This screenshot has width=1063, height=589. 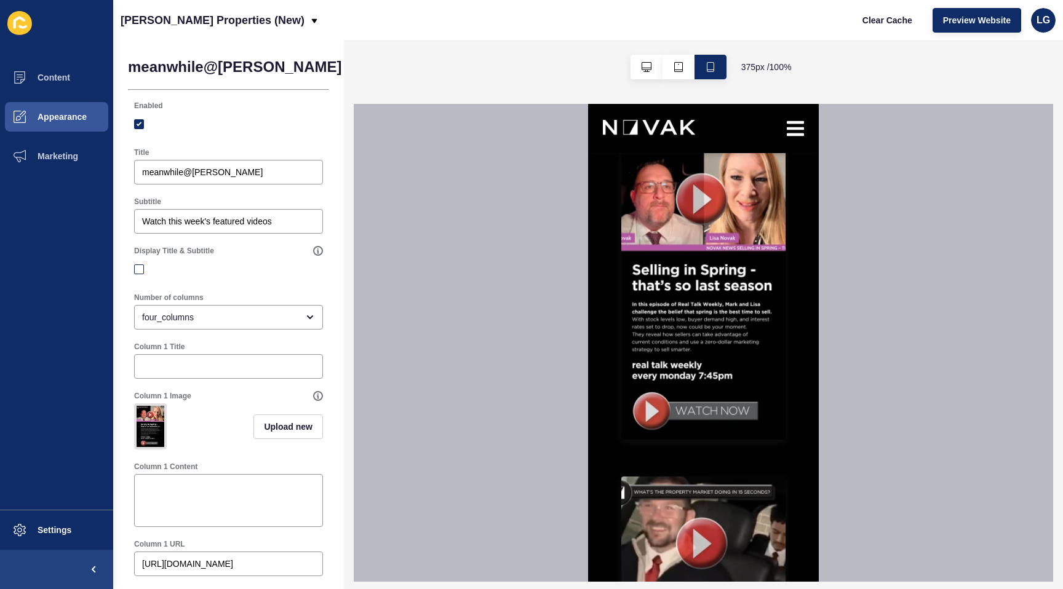 What do you see at coordinates (288, 427) in the screenshot?
I see `span: Upload new` at bounding box center [288, 427].